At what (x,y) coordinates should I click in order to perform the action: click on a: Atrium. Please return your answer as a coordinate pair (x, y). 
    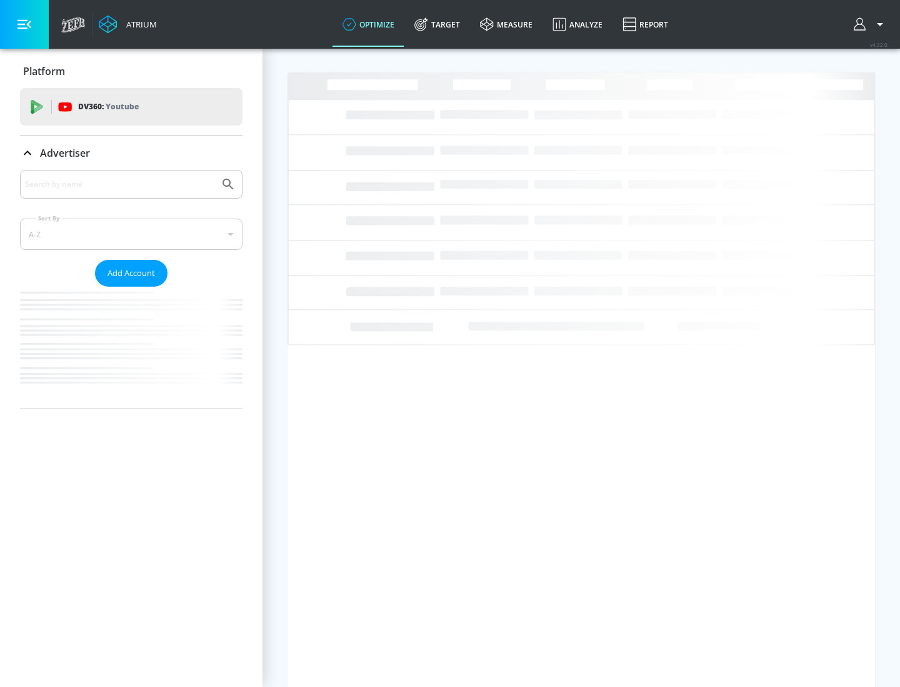
    Looking at the image, I should click on (127, 24).